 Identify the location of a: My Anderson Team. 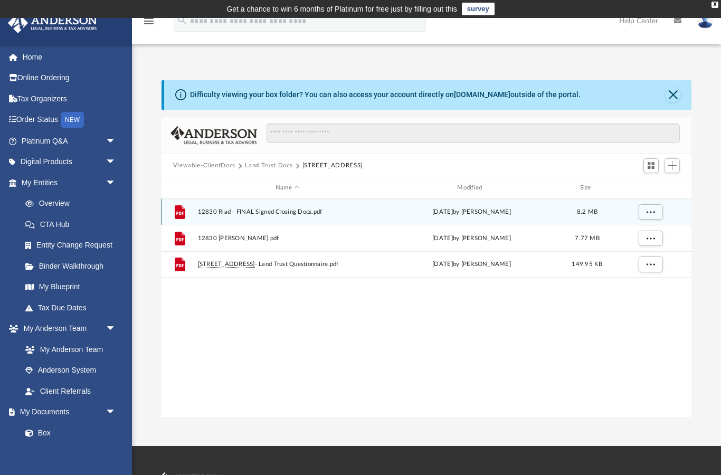
(68, 349).